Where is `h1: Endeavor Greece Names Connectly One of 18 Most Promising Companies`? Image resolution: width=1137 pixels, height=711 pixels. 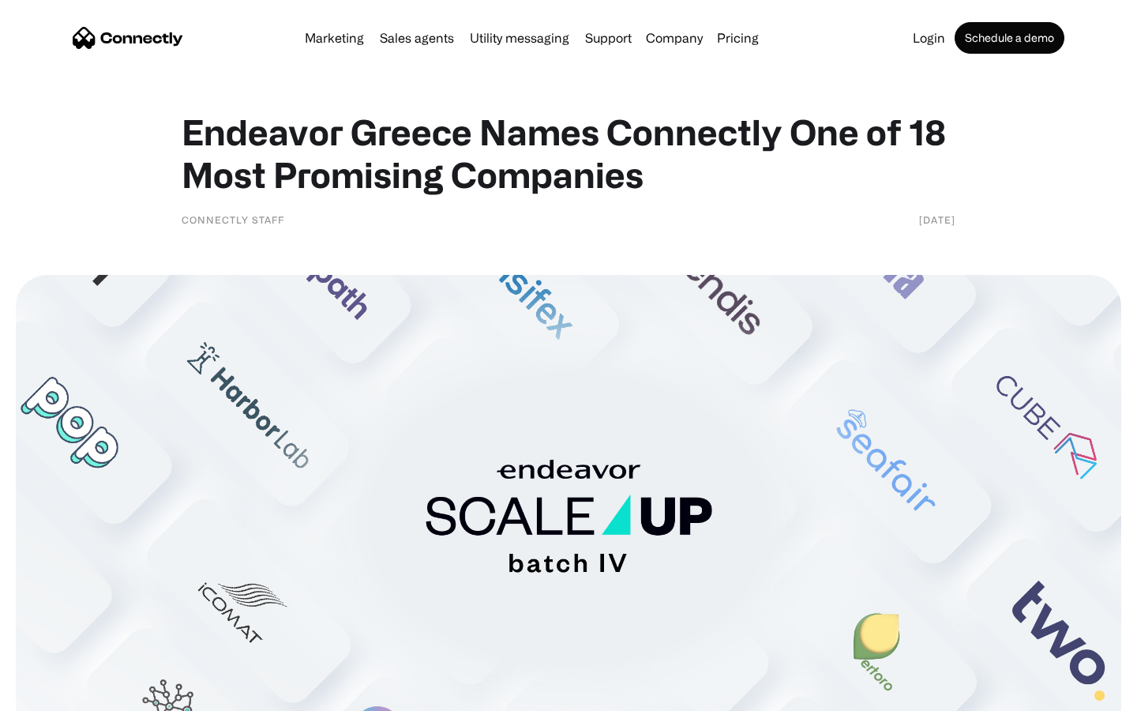 h1: Endeavor Greece Names Connectly One of 18 Most Promising Companies is located at coordinates (569, 153).